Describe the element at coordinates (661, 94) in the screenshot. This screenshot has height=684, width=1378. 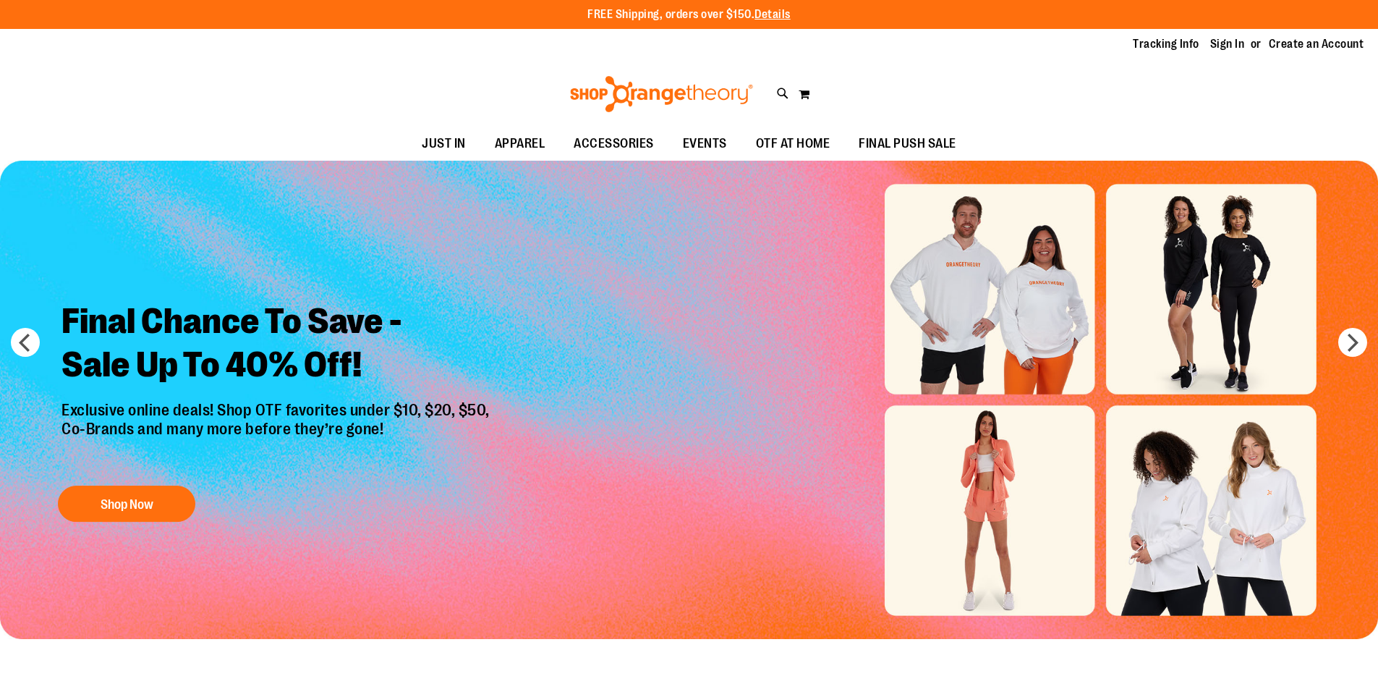
I see `img: Shop Orangetheory` at that location.